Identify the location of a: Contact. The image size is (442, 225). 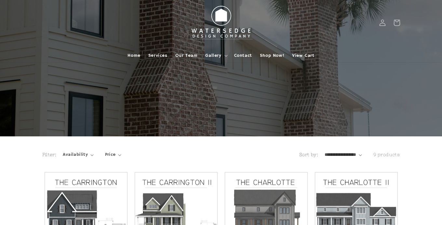
(243, 56).